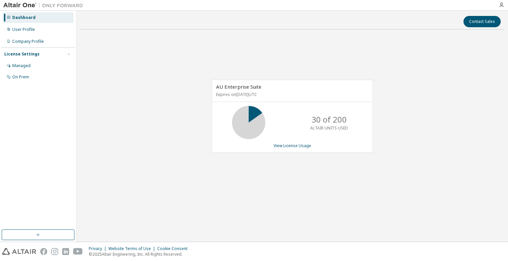 The image size is (508, 261). What do you see at coordinates (54, 252) in the screenshot?
I see `img: instagram.svg` at bounding box center [54, 252].